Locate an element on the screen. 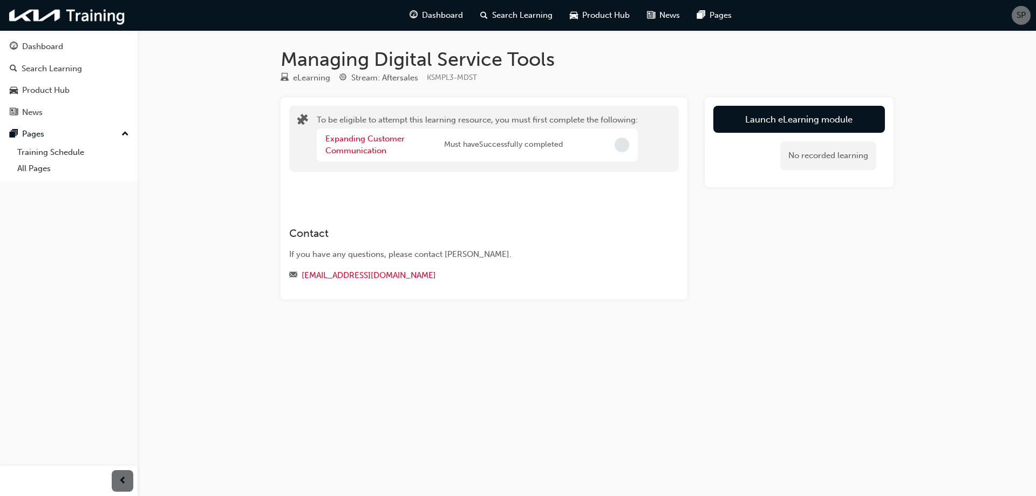  a: Training Schedule is located at coordinates (73, 152).